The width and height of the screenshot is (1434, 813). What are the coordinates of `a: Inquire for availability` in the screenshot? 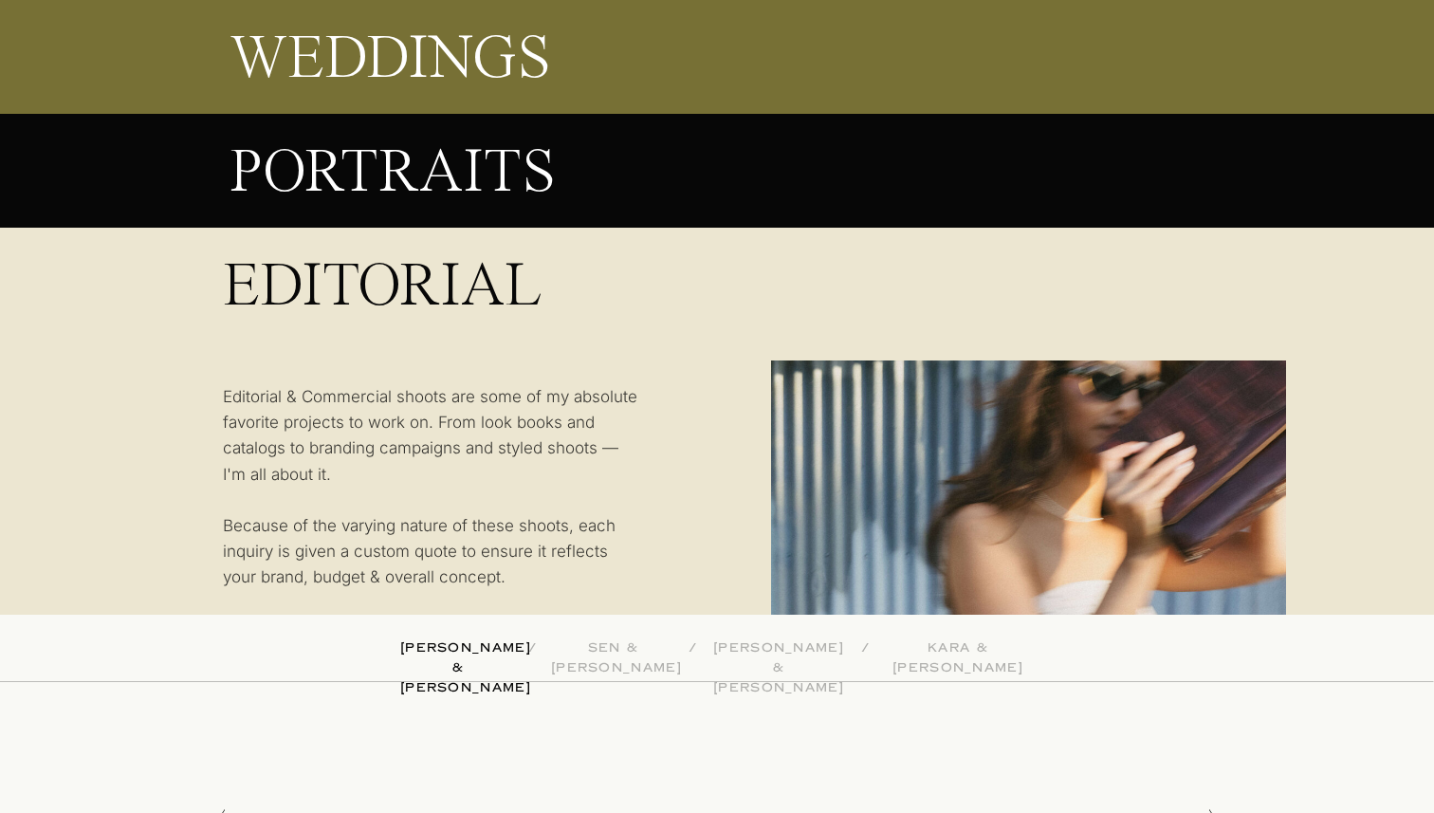 It's located at (378, 636).